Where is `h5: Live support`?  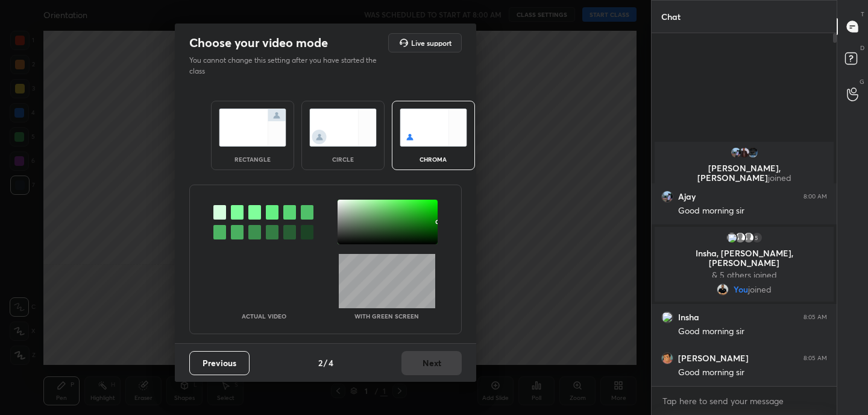 h5: Live support is located at coordinates (431, 43).